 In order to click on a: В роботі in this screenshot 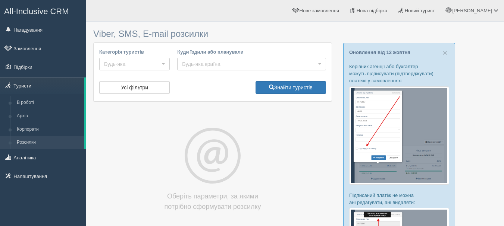, I will do `click(48, 103)`.